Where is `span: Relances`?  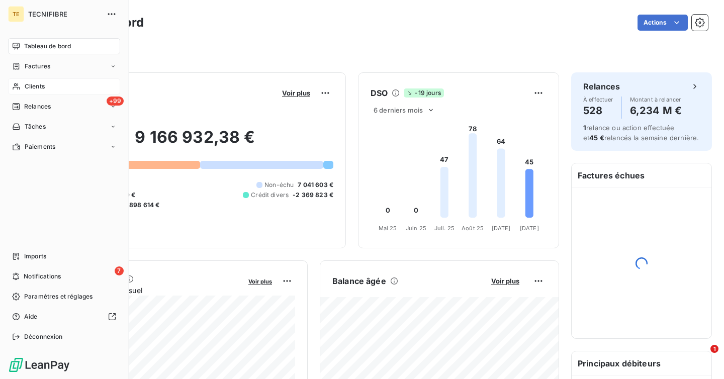 span: Relances is located at coordinates (37, 107).